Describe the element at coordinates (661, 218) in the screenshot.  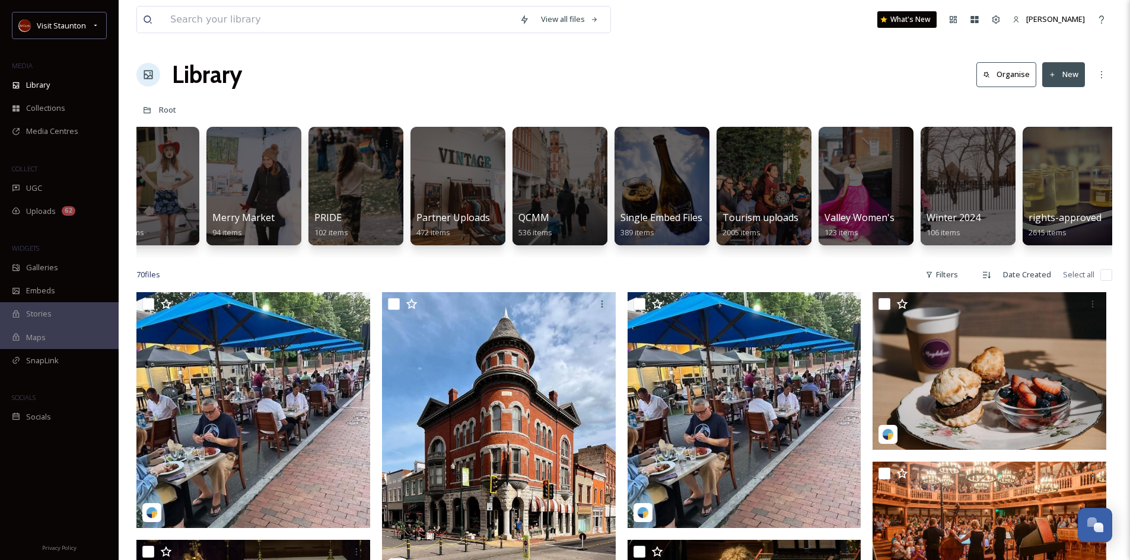
I see `span: Single Embed Files` at that location.